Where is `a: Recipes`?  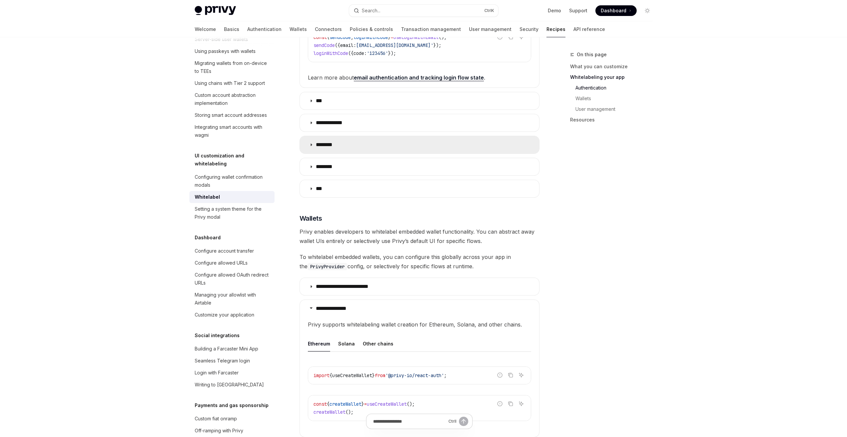
a: Recipes is located at coordinates (556, 29).